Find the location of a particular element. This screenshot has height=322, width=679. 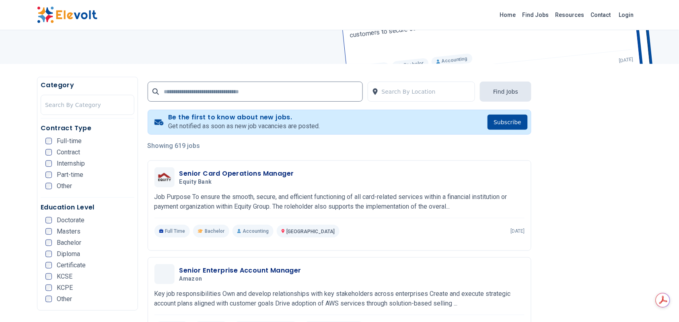

a: Login is located at coordinates (626, 15).